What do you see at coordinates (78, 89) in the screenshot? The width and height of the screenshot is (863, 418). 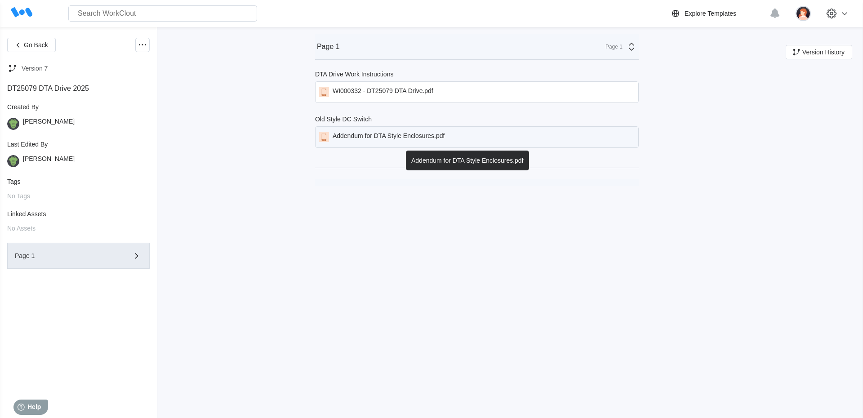 I see `div: DT25079 DTA Drive 2025` at bounding box center [78, 89].